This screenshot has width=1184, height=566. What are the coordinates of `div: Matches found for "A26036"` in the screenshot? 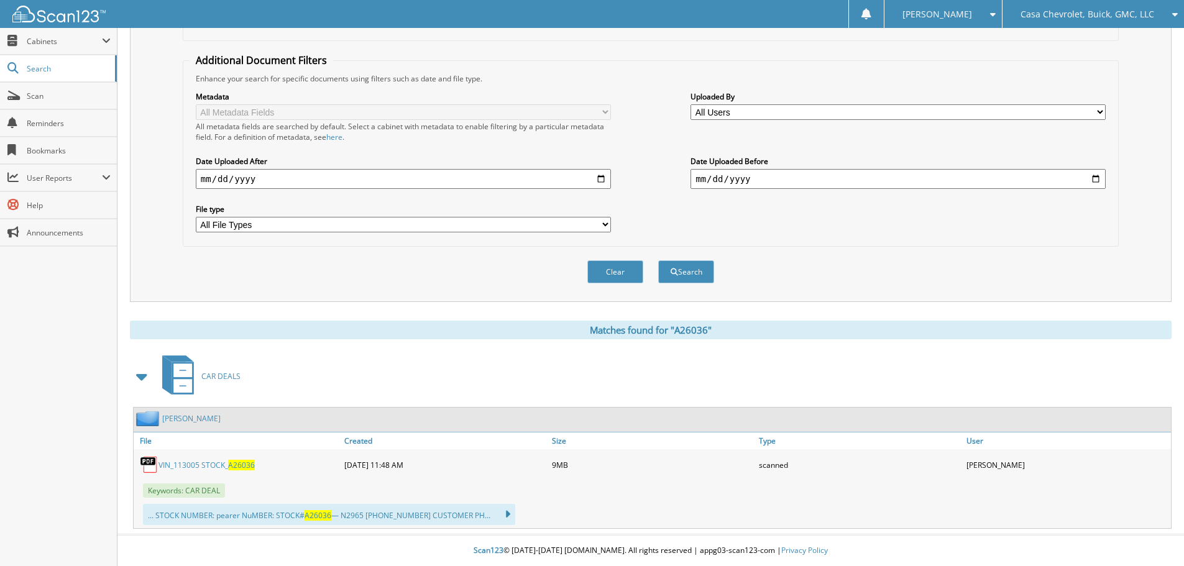 It's located at (651, 330).